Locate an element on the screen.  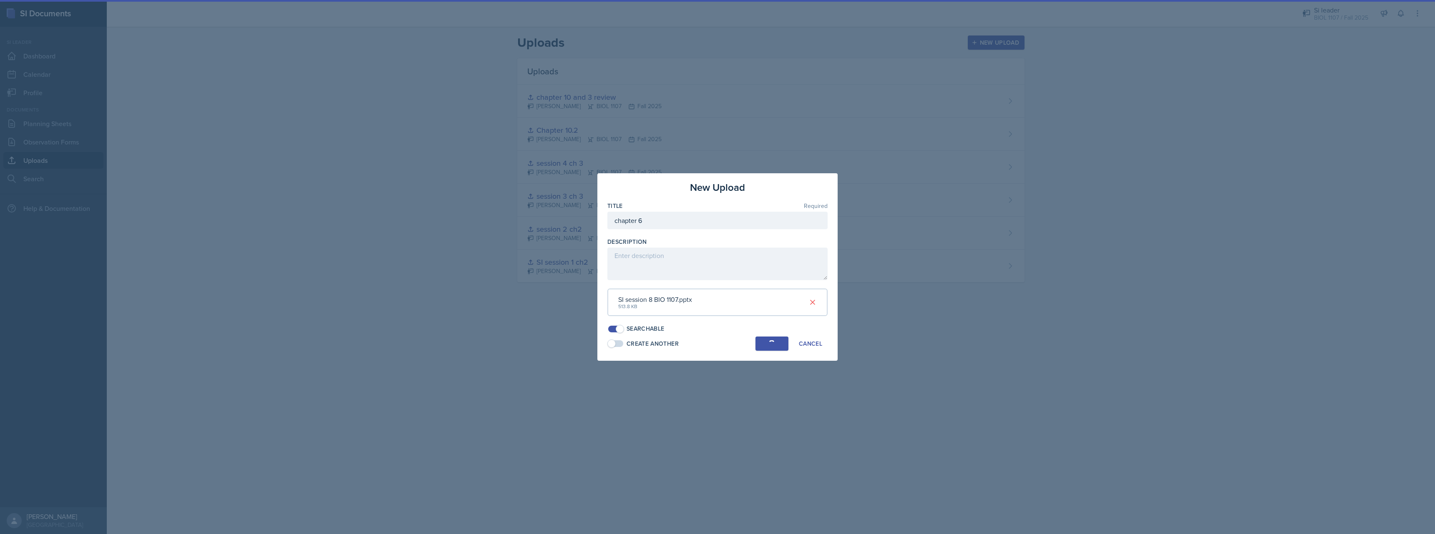
button: Cancel is located at coordinates (811, 343).